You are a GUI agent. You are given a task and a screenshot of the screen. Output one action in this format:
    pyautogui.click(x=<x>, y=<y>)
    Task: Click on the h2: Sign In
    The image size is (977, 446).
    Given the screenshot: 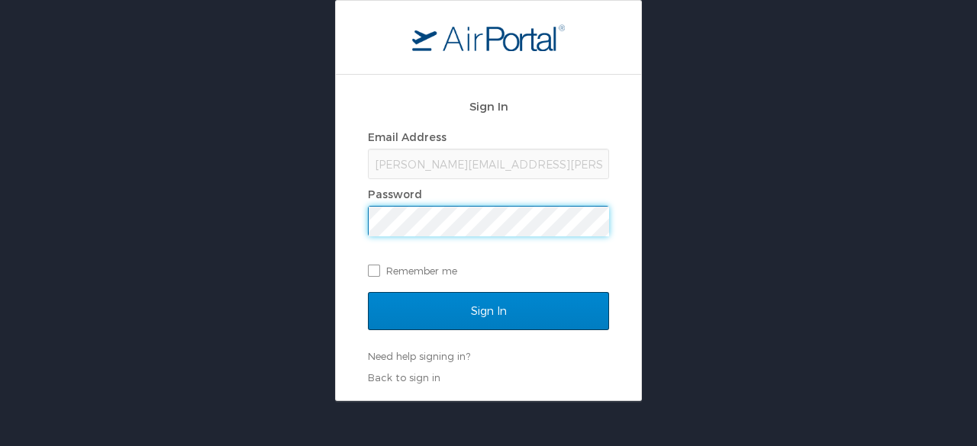 What is the action you would take?
    pyautogui.click(x=488, y=106)
    